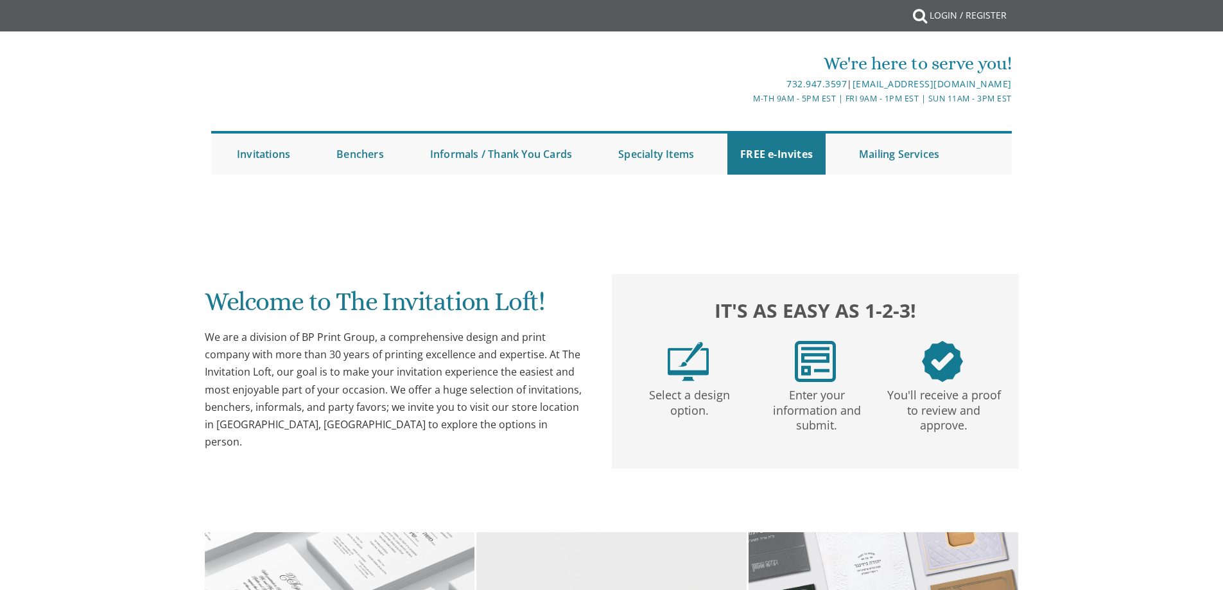 This screenshot has width=1223, height=590. Describe the element at coordinates (263, 154) in the screenshot. I see `a: Invitations` at that location.